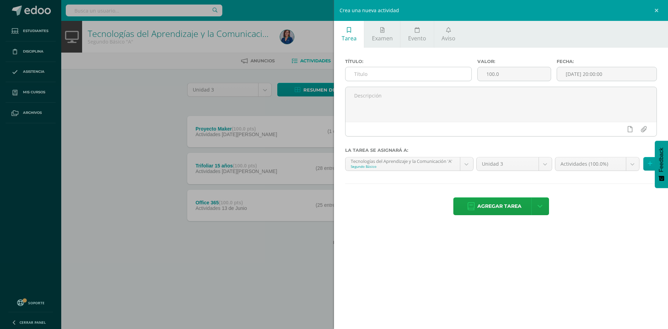 This screenshot has width=668, height=329. What do you see at coordinates (402, 160) in the screenshot?
I see `div: Tecnologías del Aprendizaje y la Comunicación 'A'` at bounding box center [402, 160].